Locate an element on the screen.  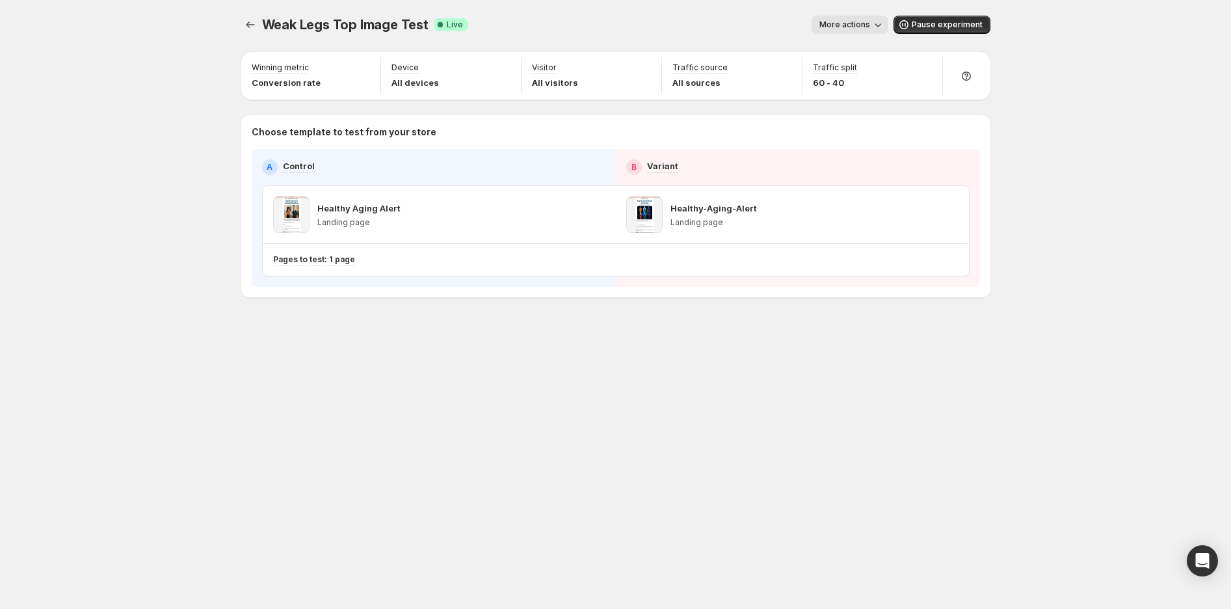
div: Open Intercom Messenger is located at coordinates (1202, 561).